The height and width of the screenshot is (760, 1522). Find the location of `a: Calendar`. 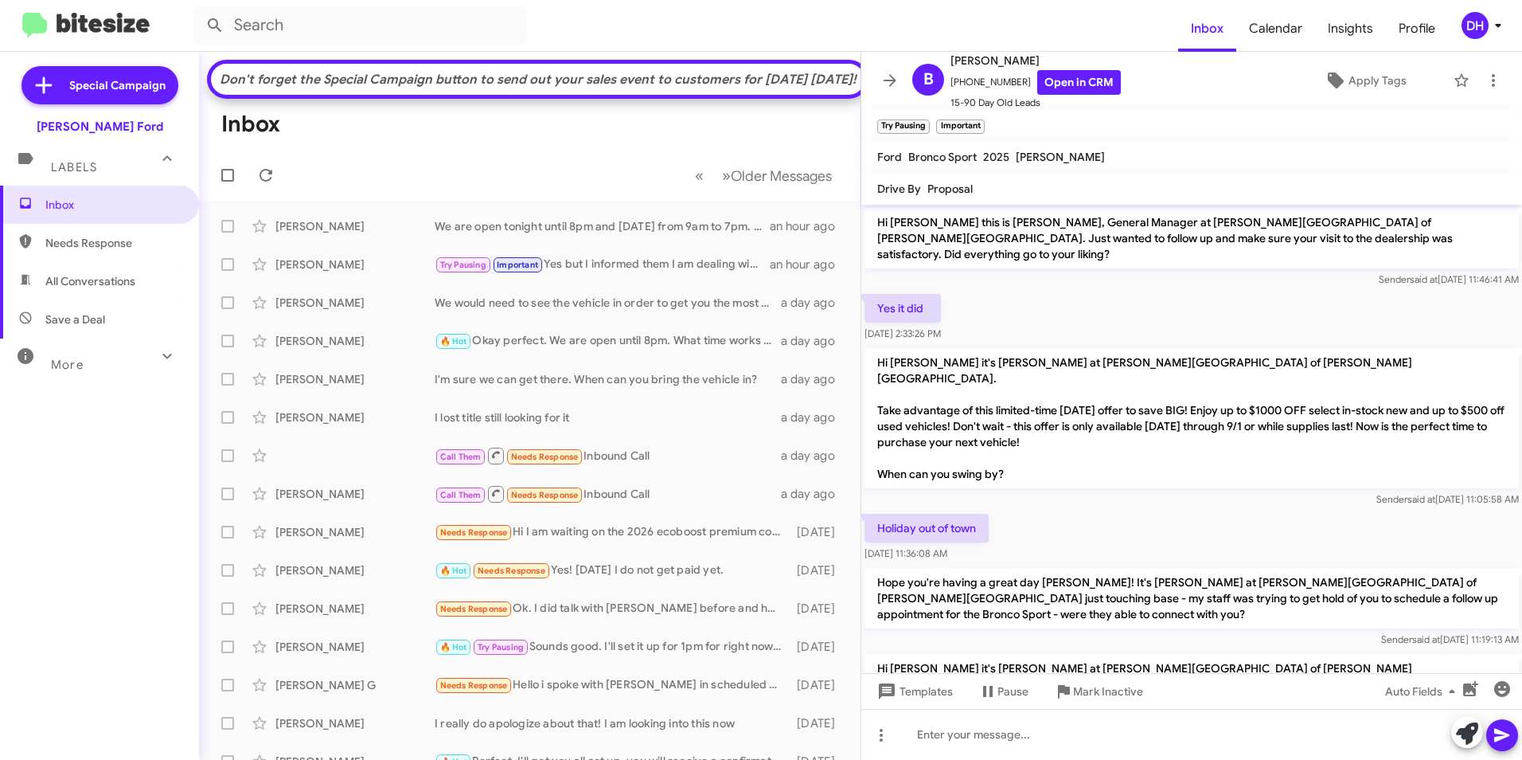

a: Calendar is located at coordinates (1275, 29).